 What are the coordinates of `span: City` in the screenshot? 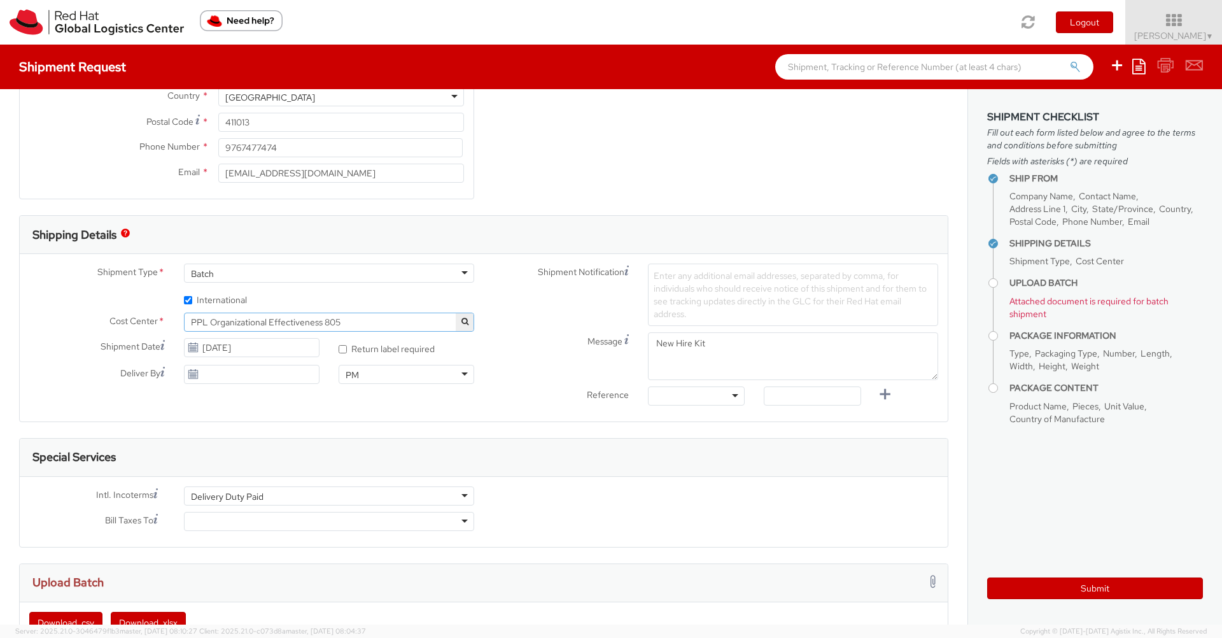 It's located at (1079, 209).